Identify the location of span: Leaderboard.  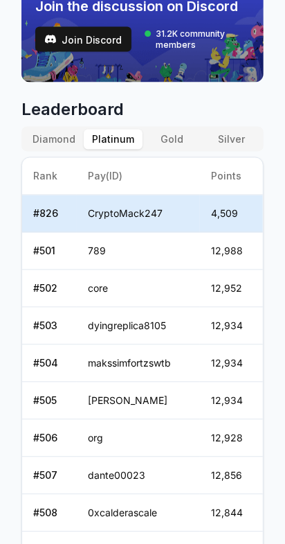
(143, 110).